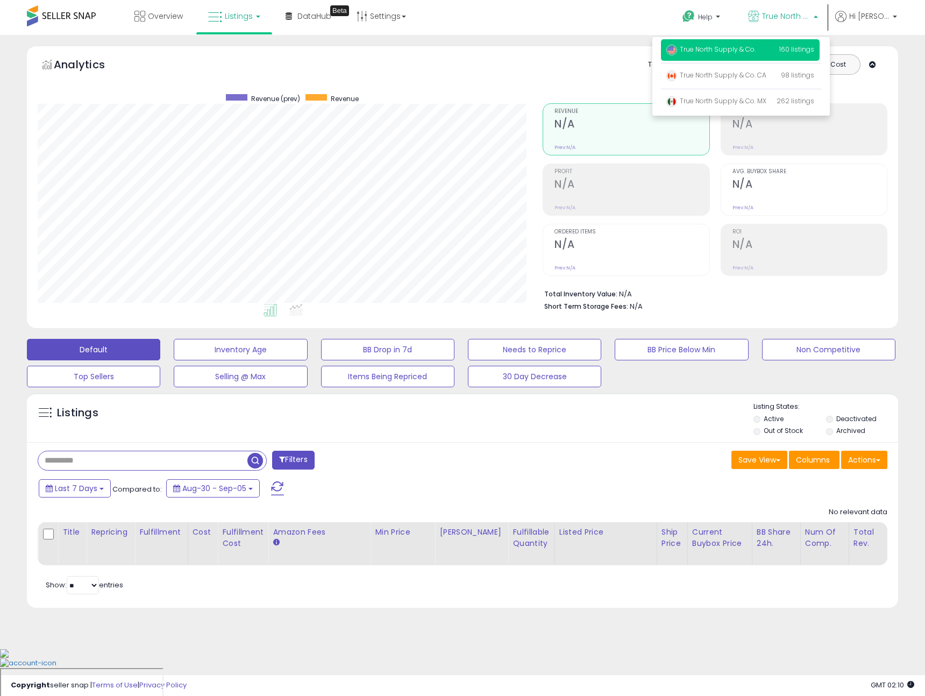 This screenshot has height=696, width=925. I want to click on button: Last 7 Days, so click(75, 488).